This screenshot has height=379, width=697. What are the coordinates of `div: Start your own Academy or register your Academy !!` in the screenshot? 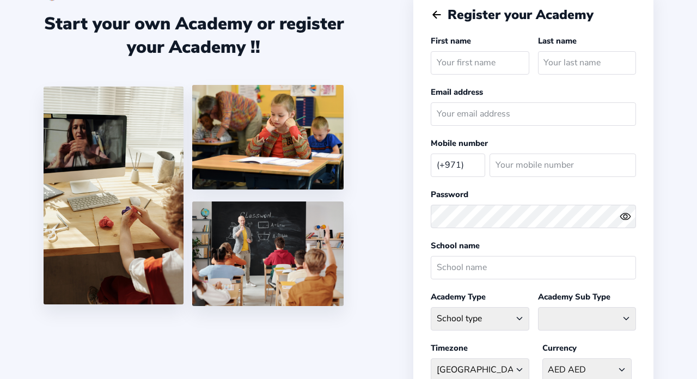 It's located at (193, 35).